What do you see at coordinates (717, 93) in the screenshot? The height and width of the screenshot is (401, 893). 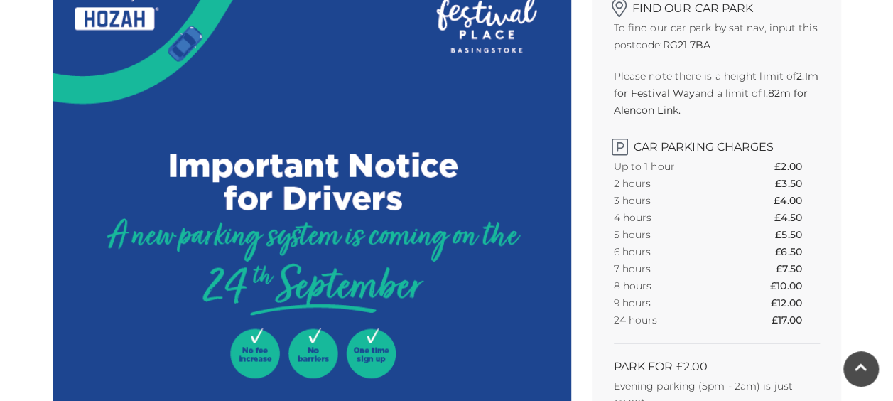 I see `p: Please note there is a height limit of and a limit of` at bounding box center [717, 93].